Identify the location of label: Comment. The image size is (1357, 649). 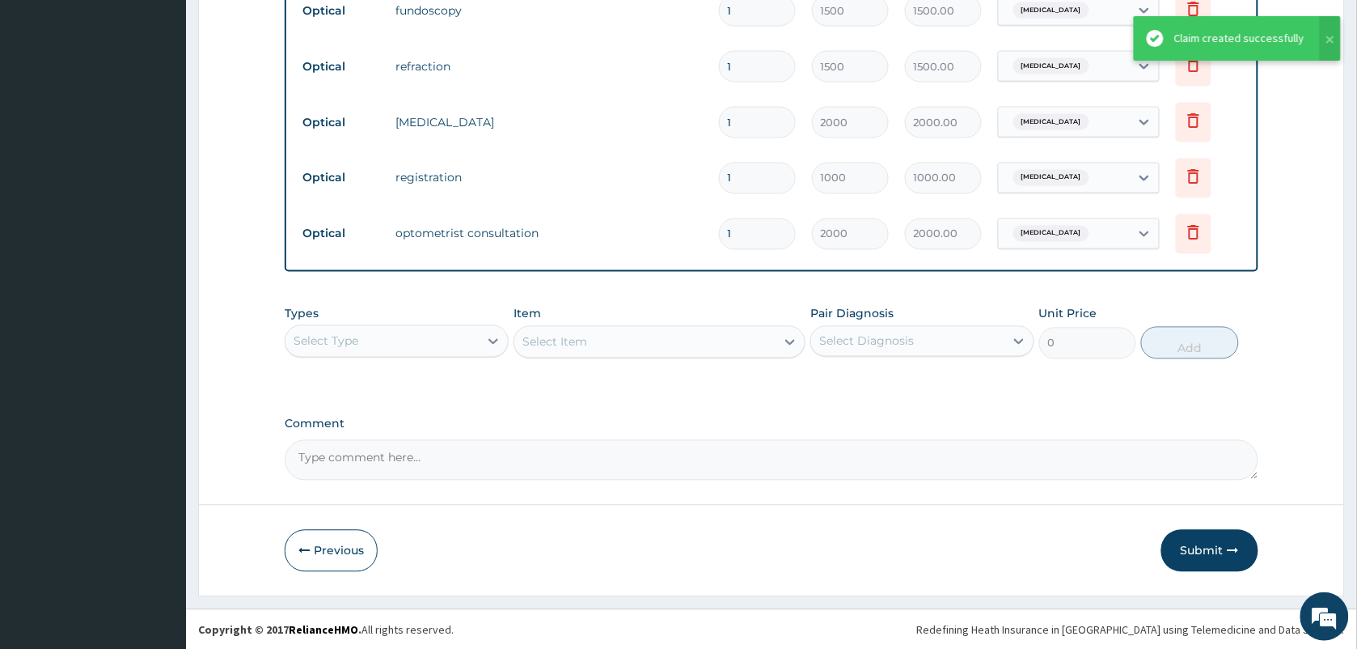
(772, 424).